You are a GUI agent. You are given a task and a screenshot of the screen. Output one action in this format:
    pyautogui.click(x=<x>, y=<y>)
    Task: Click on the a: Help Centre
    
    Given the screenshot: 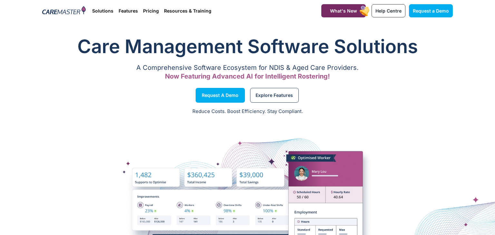 What is the action you would take?
    pyautogui.click(x=388, y=11)
    